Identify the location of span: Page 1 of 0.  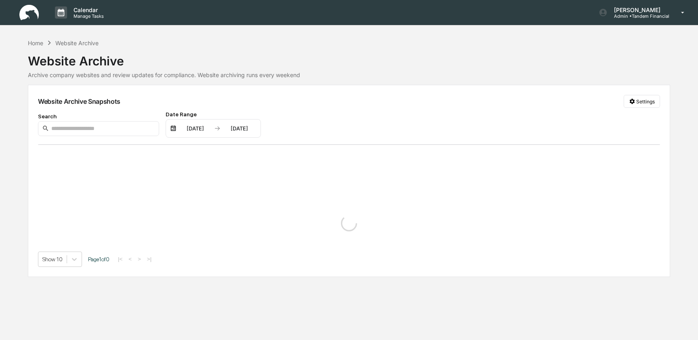
(99, 259).